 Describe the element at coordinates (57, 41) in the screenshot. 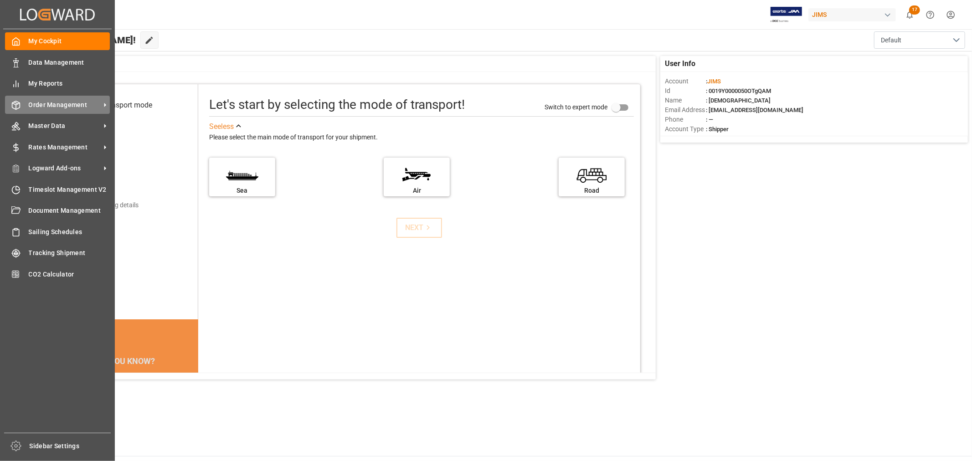

I see `a: My Cockpit` at that location.